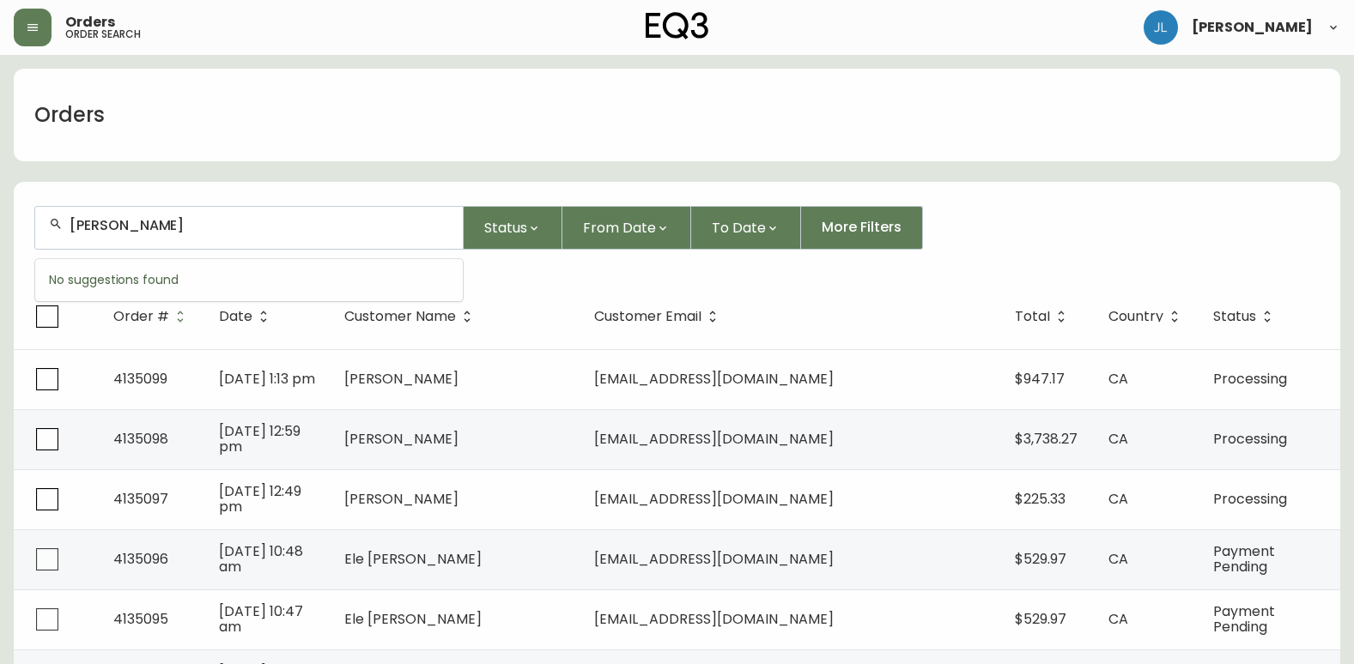  I want to click on div: No suggestions found, so click(249, 280).